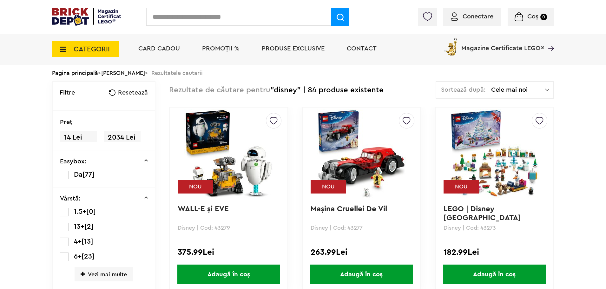 The image size is (606, 289). What do you see at coordinates (104, 274) in the screenshot?
I see `span: Vezi mai multe` at bounding box center [104, 274].